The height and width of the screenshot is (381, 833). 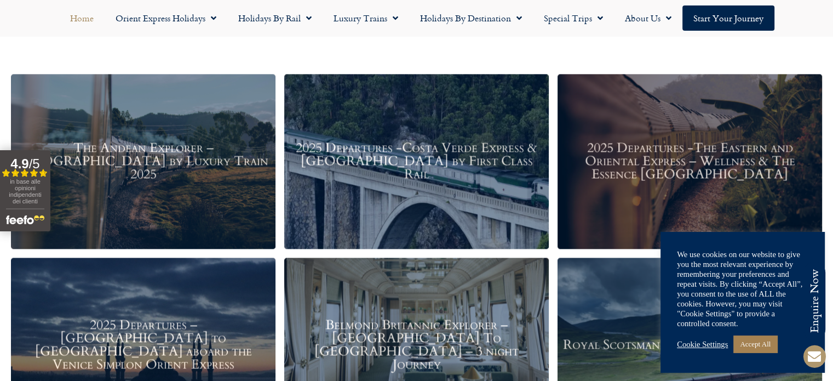 I want to click on a: Start your Journey, so click(x=728, y=18).